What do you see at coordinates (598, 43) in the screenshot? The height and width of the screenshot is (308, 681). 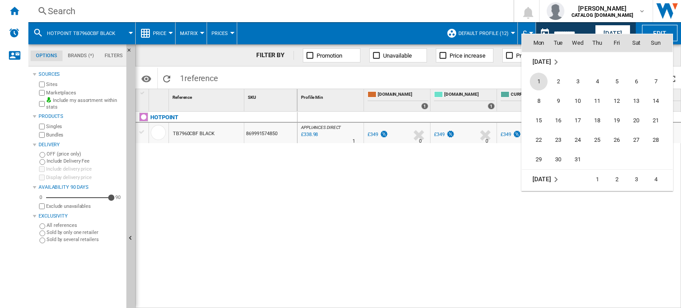 I see `th: Thu` at bounding box center [598, 43].